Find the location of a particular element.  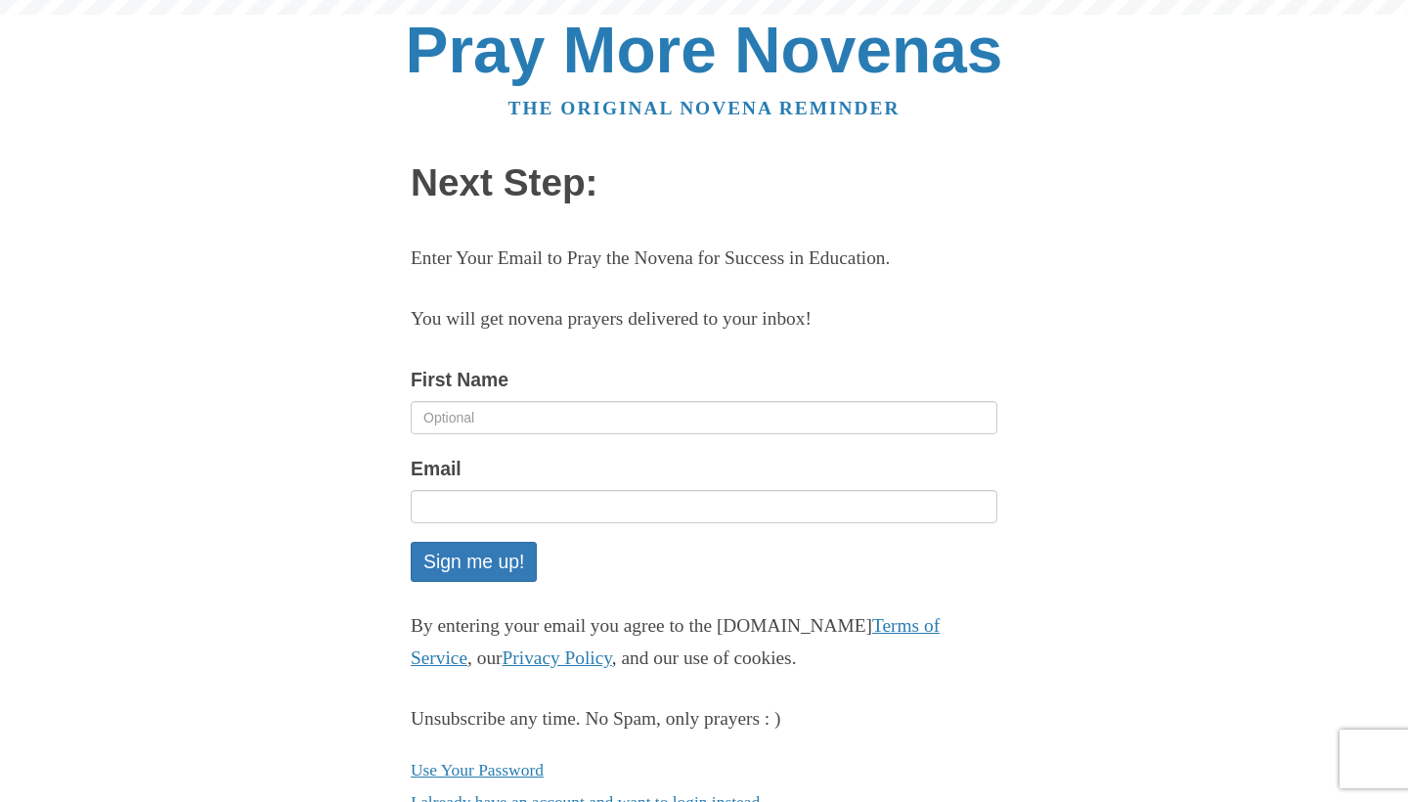

input: Optional is located at coordinates (704, 418).